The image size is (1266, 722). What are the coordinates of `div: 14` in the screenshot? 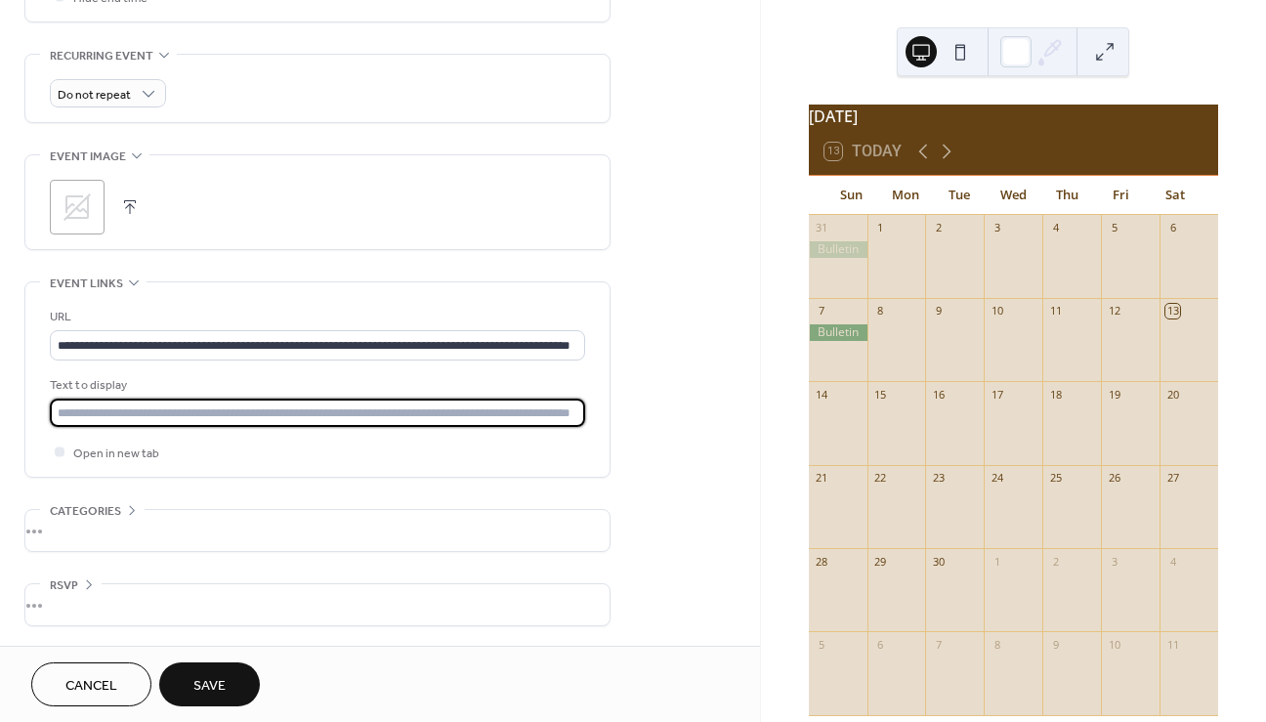 It's located at (822, 394).